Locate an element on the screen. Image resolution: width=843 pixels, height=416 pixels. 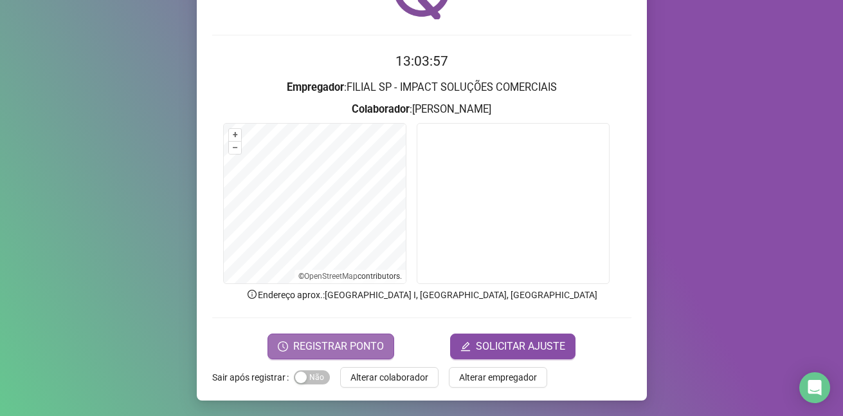
span: SOLICITAR AJUSTE is located at coordinates (520, 346).